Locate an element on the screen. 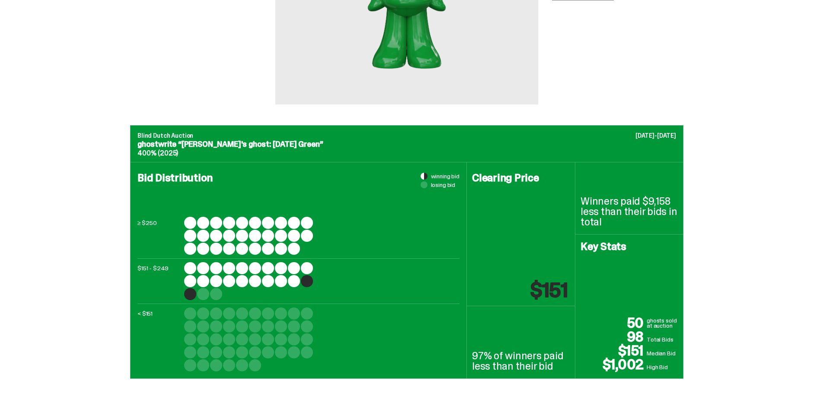  h4: Clearing Price is located at coordinates (521, 178).